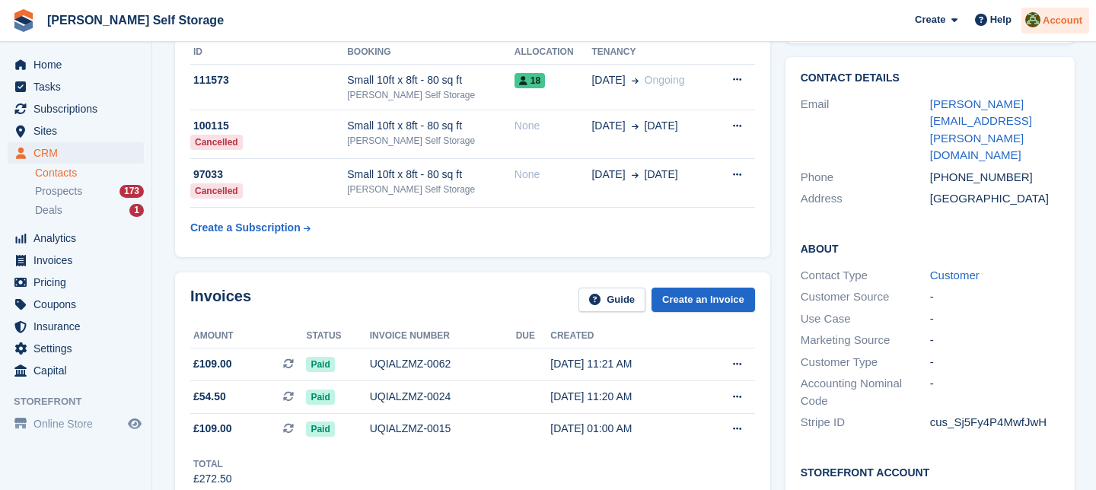  Describe the element at coordinates (221, 300) in the screenshot. I see `h2: Invoices` at that location.